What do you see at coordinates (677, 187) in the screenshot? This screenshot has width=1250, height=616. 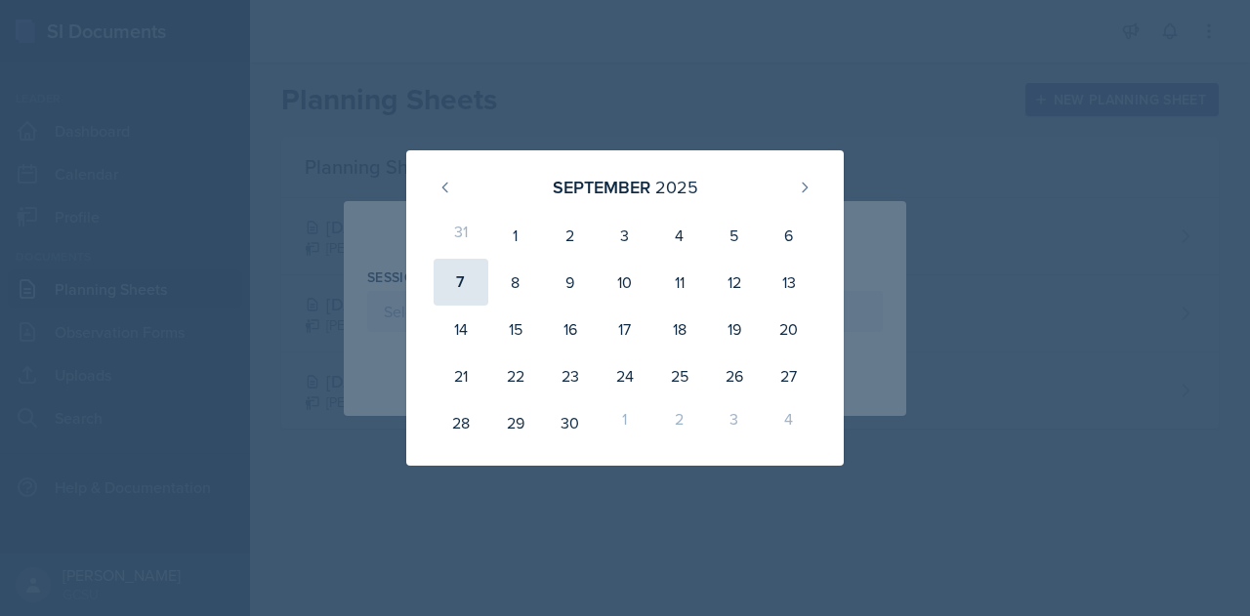 I see `div: 2025` at bounding box center [677, 187].